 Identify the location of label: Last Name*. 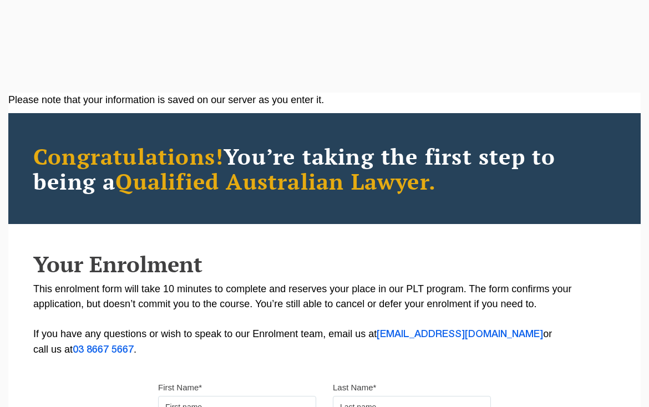
(355, 388).